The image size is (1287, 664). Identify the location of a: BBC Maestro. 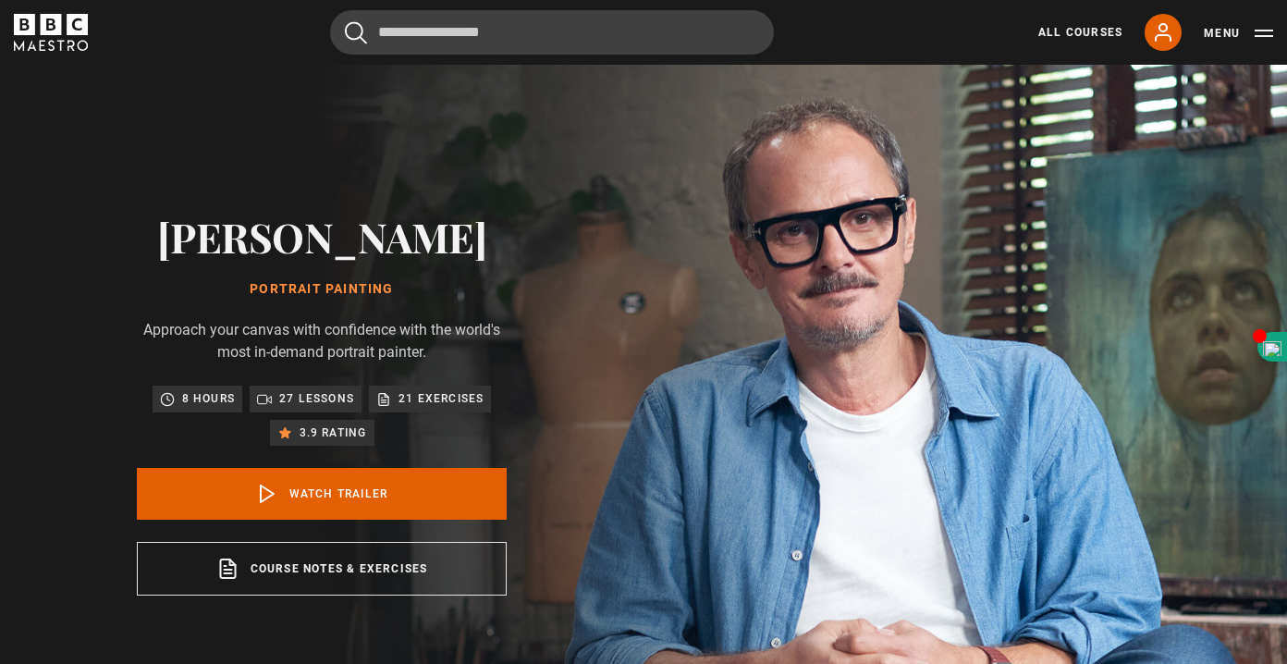
(51, 32).